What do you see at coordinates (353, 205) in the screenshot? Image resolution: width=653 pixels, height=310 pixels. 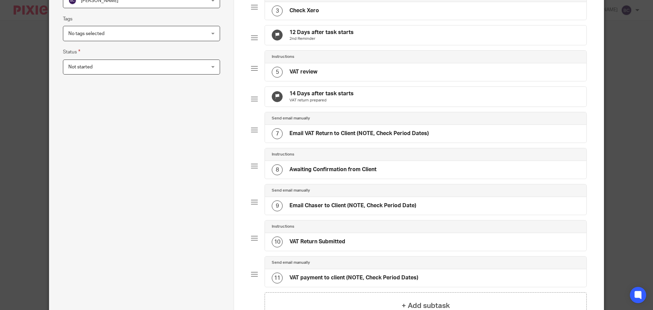 I see `h4: Email Chaser to Client (NOTE, Check Period Date)` at bounding box center [353, 205].